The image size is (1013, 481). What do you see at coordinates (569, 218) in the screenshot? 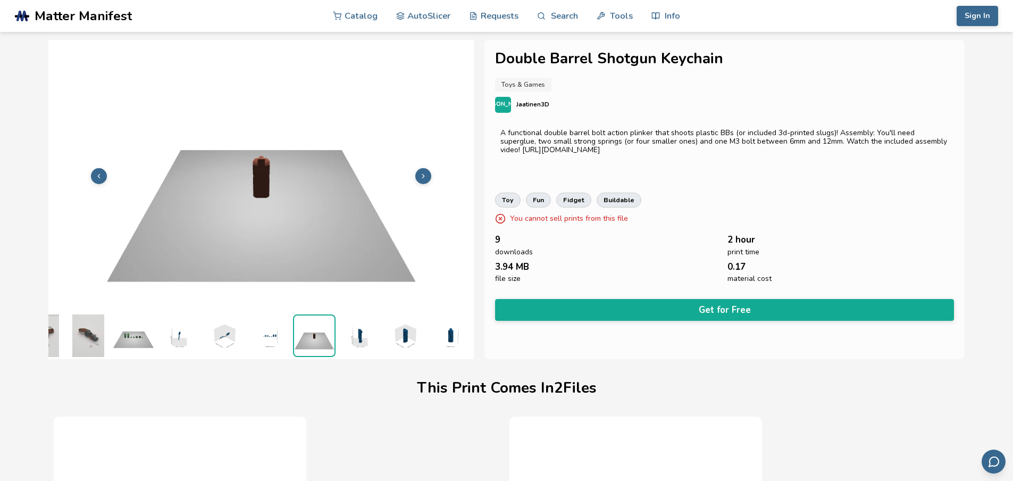
I see `p: You cannot sell prints from this file` at bounding box center [569, 218].